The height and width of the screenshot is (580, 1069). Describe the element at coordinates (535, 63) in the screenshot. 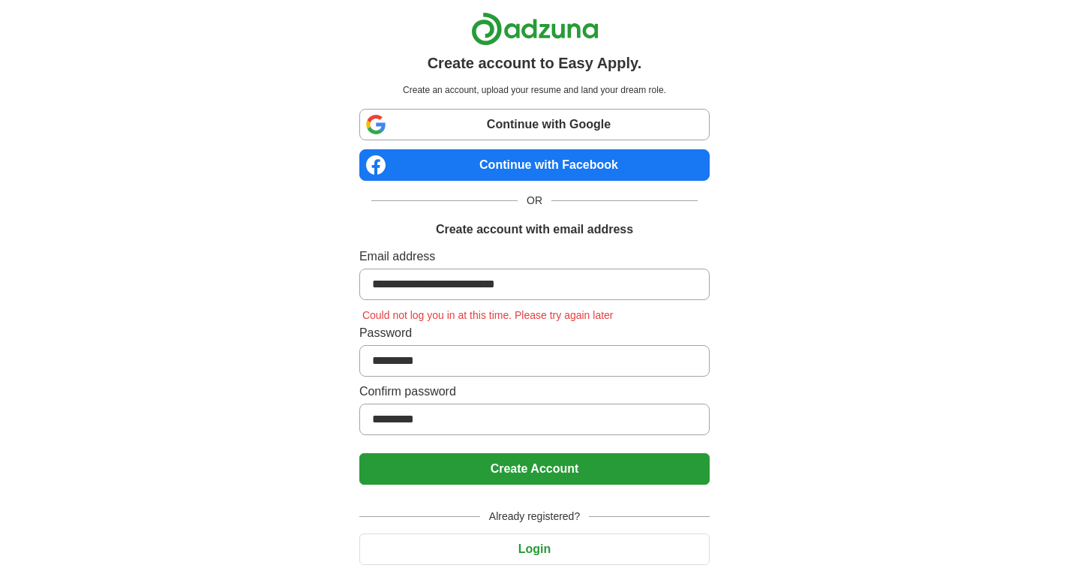

I see `h1: Create account to Easy Apply.` at that location.